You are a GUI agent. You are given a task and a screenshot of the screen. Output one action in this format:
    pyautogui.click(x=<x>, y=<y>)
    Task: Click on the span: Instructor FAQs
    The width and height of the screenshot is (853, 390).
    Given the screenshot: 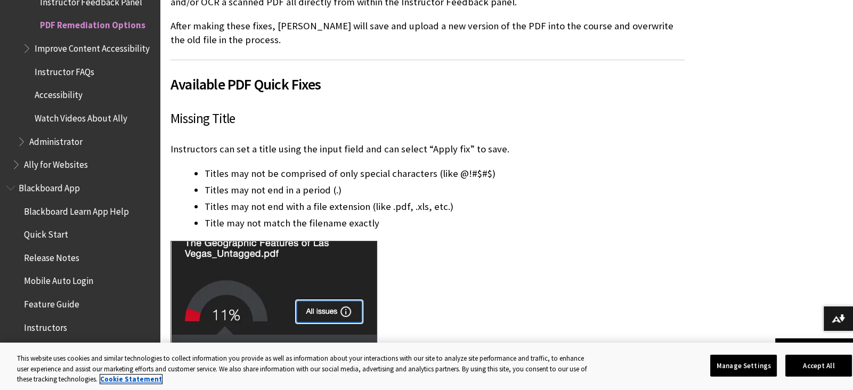 What is the action you would take?
    pyautogui.click(x=64, y=70)
    